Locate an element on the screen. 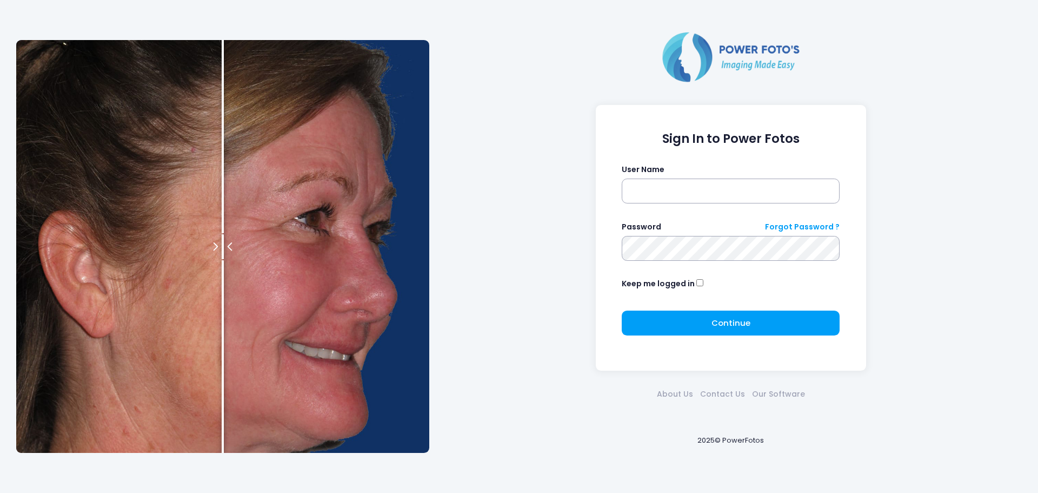  h1: Sign In to Power Fotos is located at coordinates (731, 138).